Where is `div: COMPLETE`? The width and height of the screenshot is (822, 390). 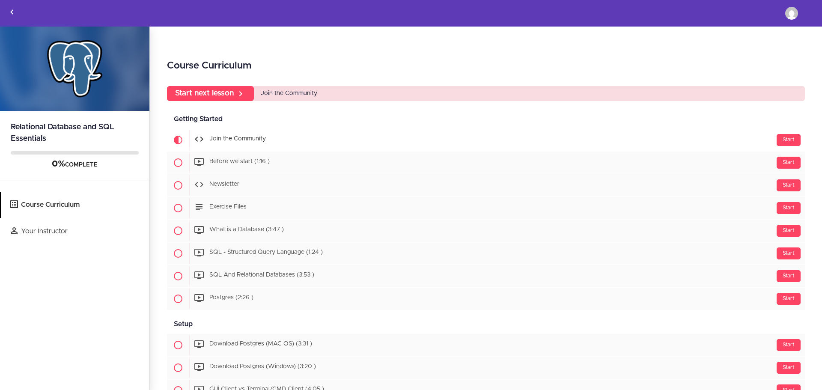 div: COMPLETE is located at coordinates (75, 164).